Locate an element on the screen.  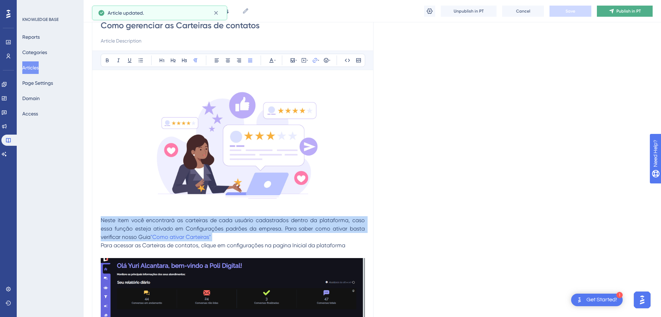
span: Unpublish in PT is located at coordinates (469, 11).